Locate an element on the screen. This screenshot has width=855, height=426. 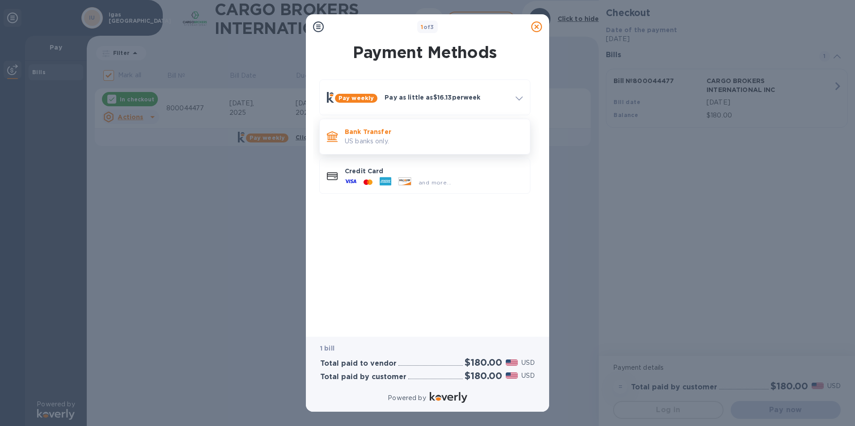
span: 1 is located at coordinates (421, 27).